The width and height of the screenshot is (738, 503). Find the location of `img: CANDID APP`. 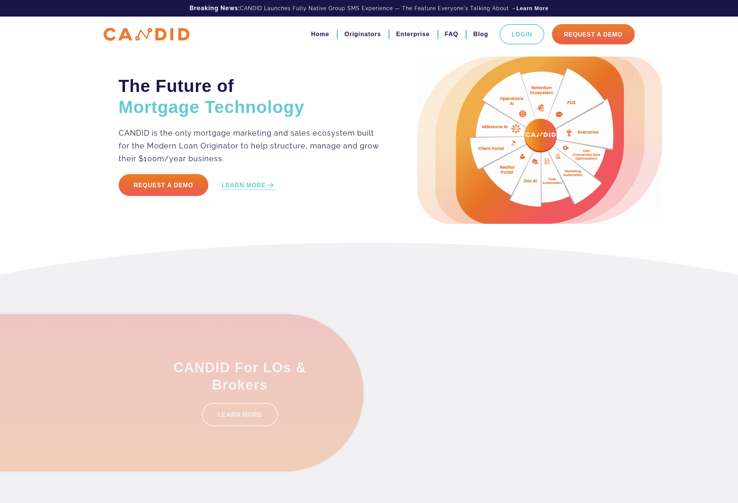

img: CANDID APP is located at coordinates (147, 34).